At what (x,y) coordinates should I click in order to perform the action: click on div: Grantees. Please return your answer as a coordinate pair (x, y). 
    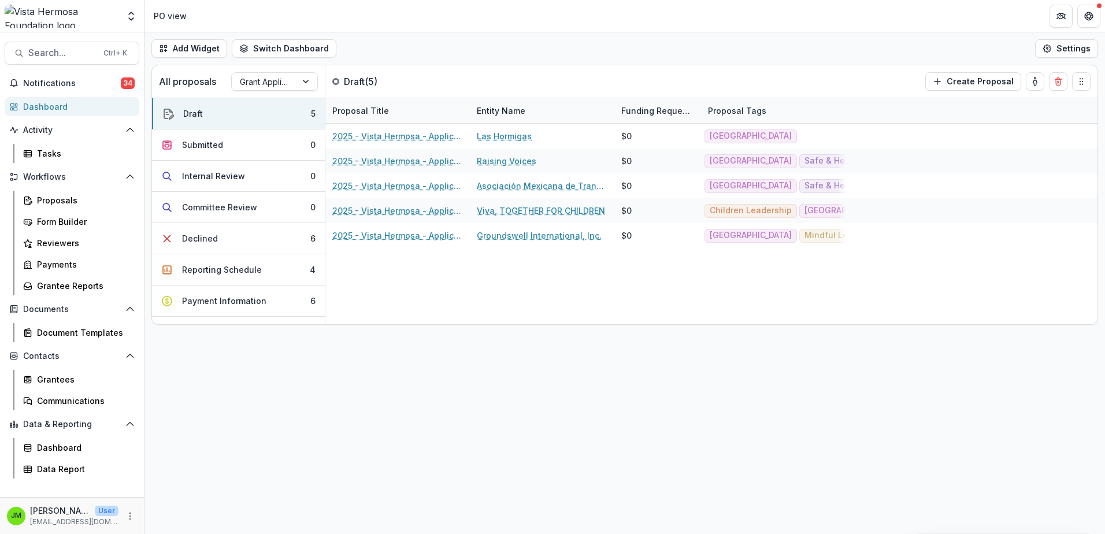
    Looking at the image, I should click on (83, 379).